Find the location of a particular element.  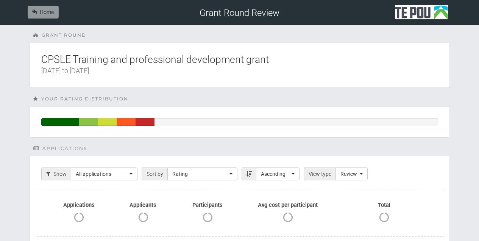

button: Ascending is located at coordinates (278, 174).